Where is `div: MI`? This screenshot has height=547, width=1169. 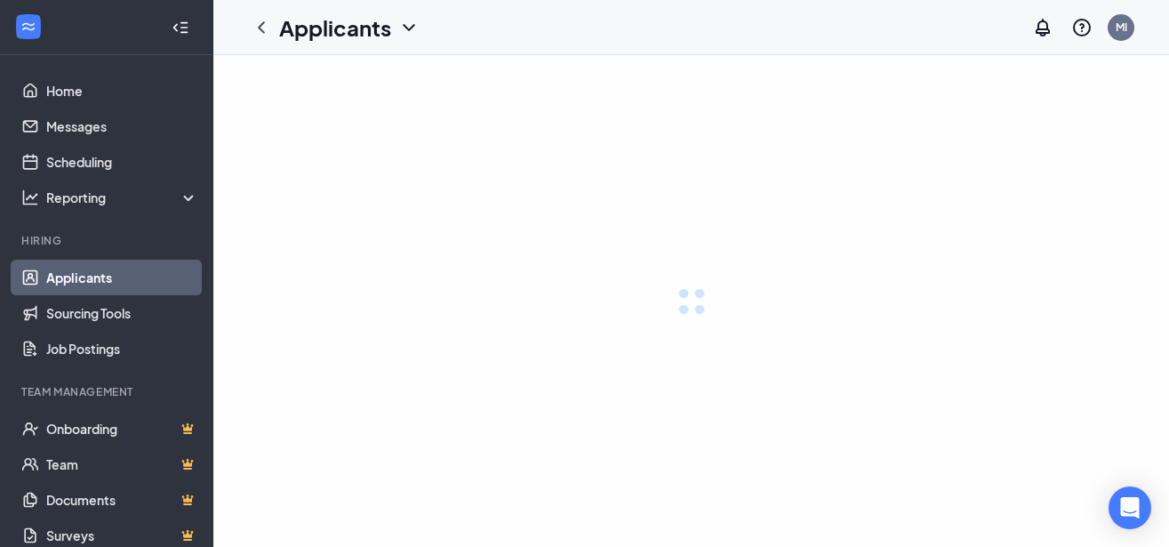 div: MI is located at coordinates (1121, 27).